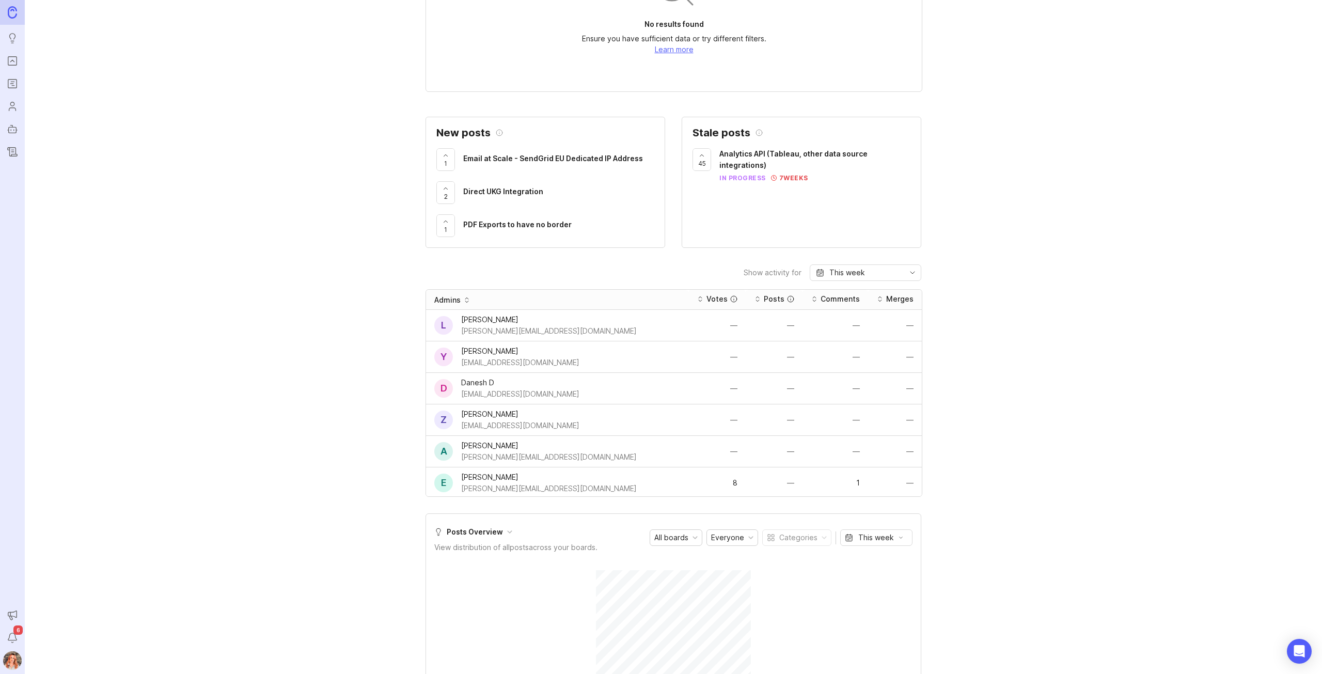 The image size is (1322, 674). I want to click on button: Announcements, so click(12, 615).